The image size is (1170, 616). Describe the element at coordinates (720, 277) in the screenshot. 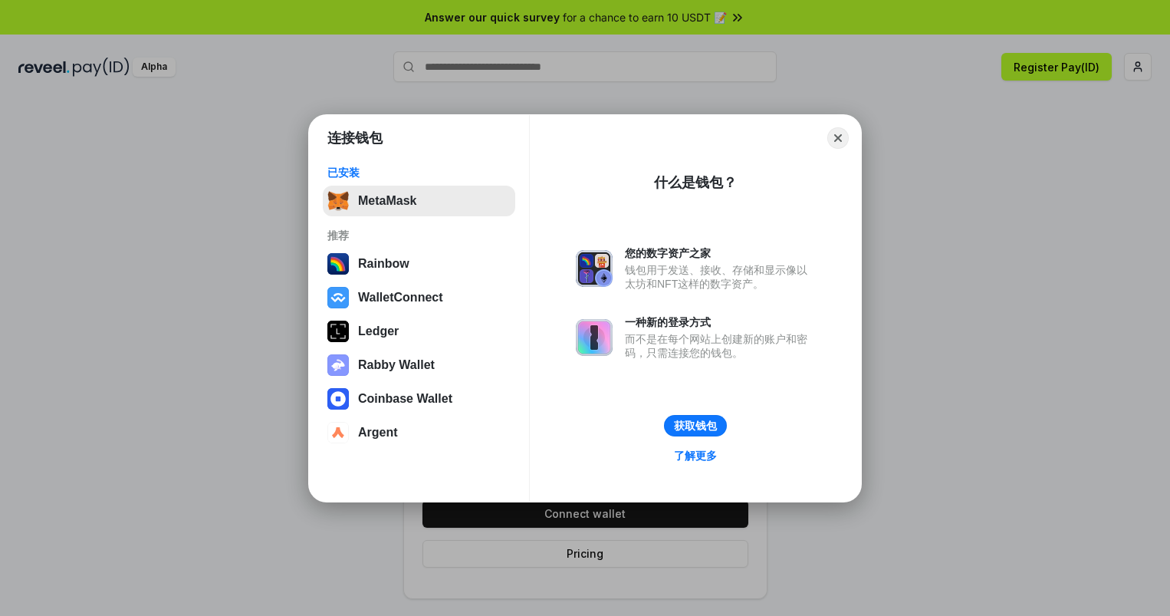

I see `div: 钱包用于发送、接收、存储和显示像以太坊和NFT这样的数字资产。` at that location.